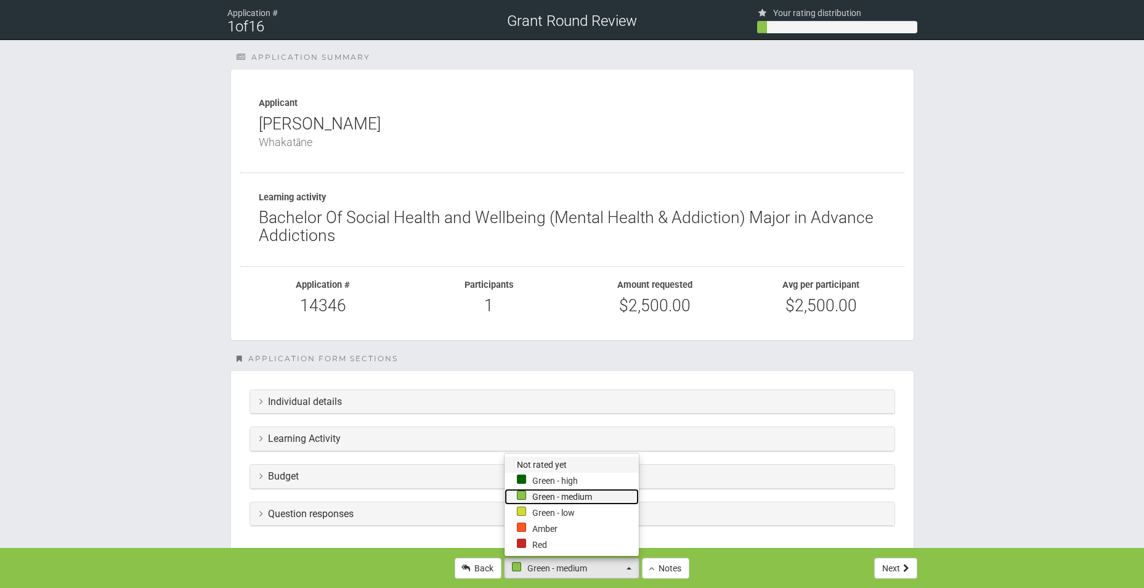 The height and width of the screenshot is (588, 1144). What do you see at coordinates (572, 480) in the screenshot?
I see `a: Green - high` at bounding box center [572, 480].